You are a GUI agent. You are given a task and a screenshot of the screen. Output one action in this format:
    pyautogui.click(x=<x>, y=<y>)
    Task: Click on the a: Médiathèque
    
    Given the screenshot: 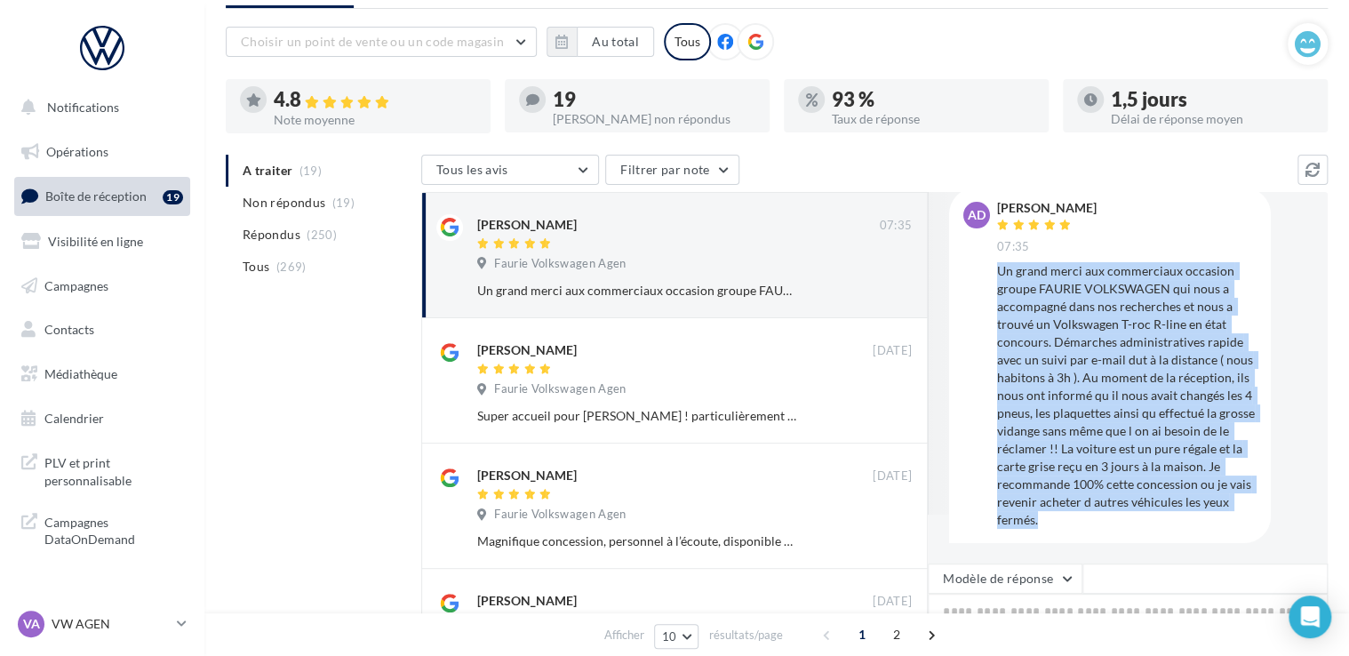 What is the action you would take?
    pyautogui.click(x=102, y=374)
    